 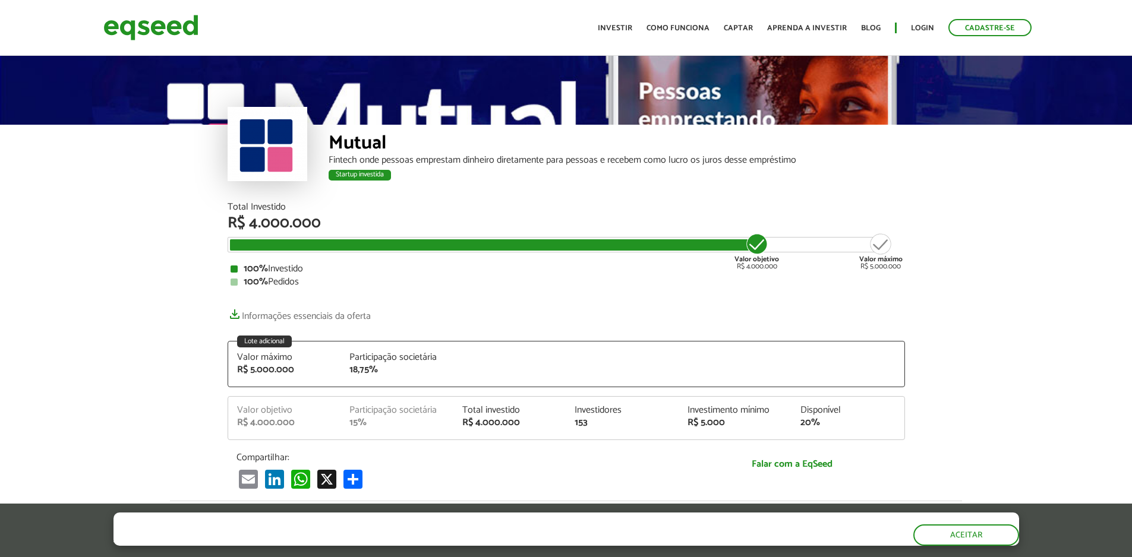 I want to click on strong: Valor máximo, so click(x=881, y=259).